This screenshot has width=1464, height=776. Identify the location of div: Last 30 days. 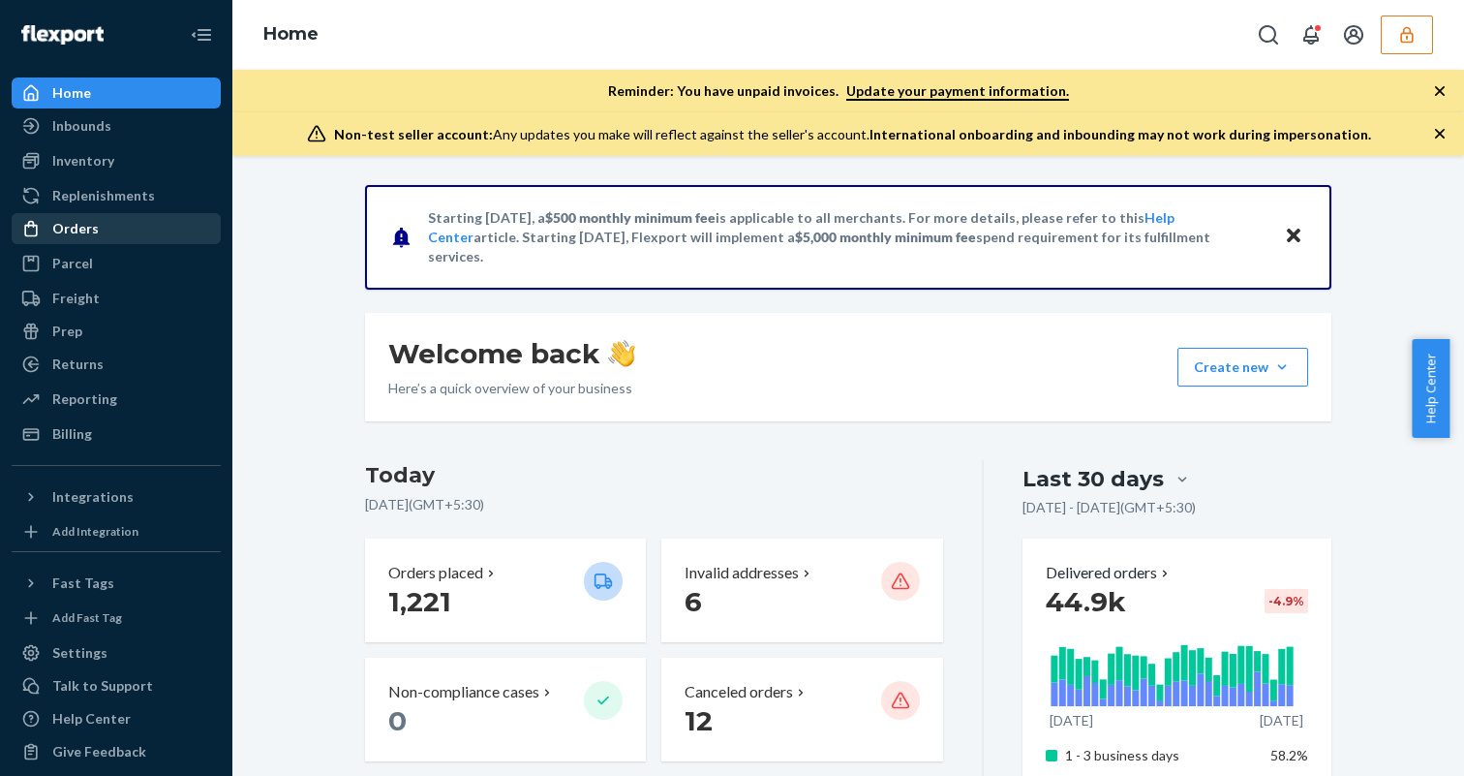
(1093, 478).